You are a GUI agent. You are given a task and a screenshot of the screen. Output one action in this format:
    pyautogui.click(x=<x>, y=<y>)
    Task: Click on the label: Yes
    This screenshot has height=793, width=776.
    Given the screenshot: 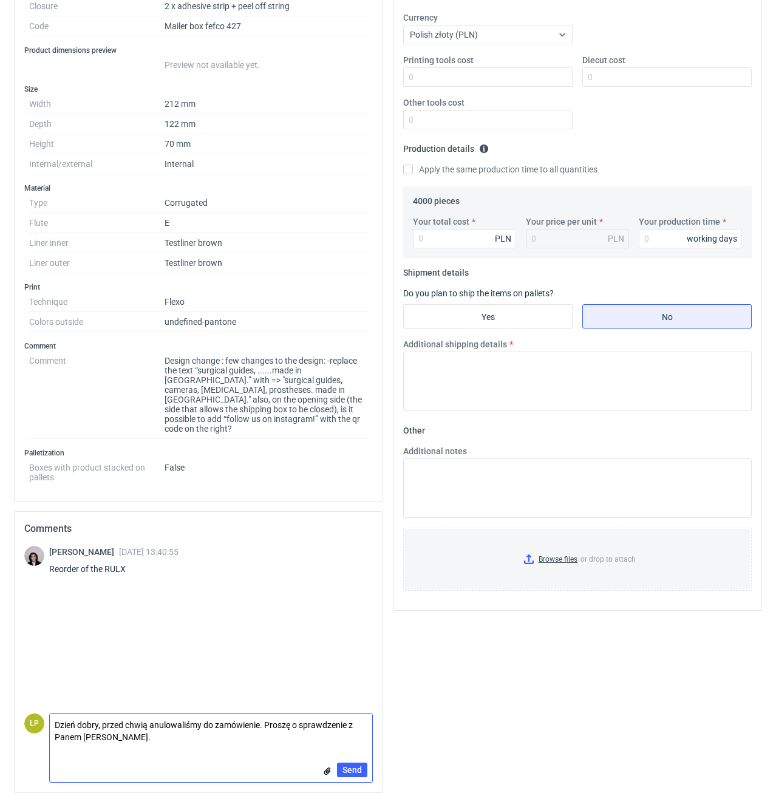 What is the action you would take?
    pyautogui.click(x=487, y=316)
    